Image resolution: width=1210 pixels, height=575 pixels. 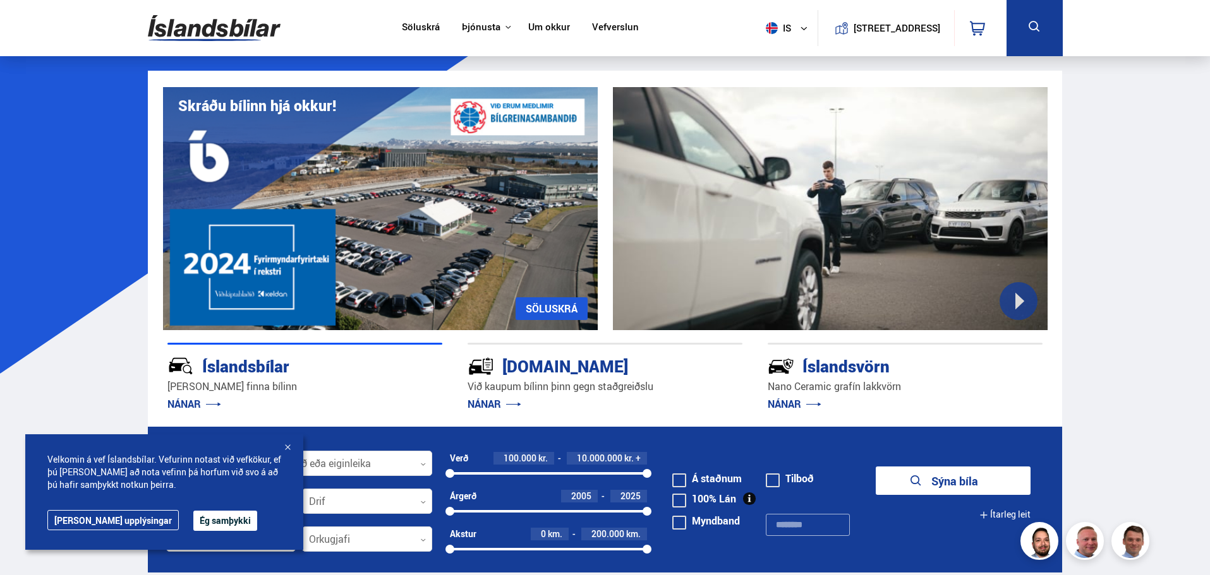 What do you see at coordinates (549, 28) in the screenshot?
I see `a: Um okkur` at bounding box center [549, 28].